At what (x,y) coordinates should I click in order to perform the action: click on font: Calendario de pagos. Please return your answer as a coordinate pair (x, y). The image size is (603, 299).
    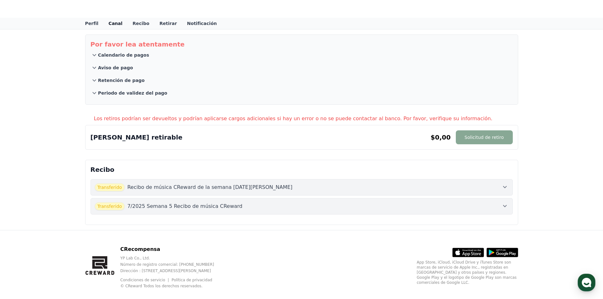
    Looking at the image, I should click on (123, 55).